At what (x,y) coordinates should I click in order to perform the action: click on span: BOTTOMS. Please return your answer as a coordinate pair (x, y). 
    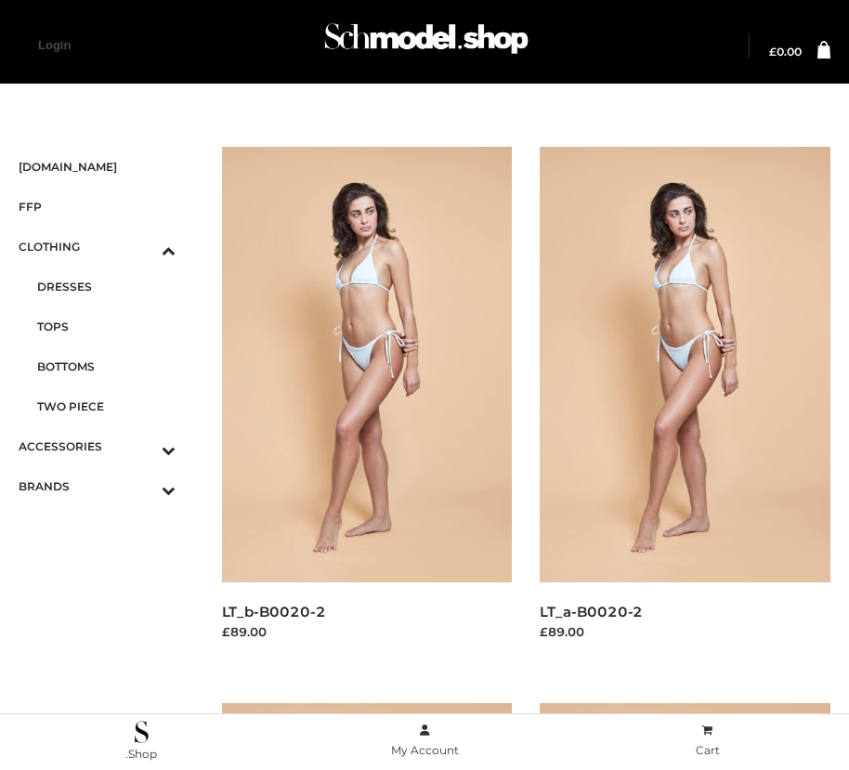
    Looking at the image, I should click on (106, 366).